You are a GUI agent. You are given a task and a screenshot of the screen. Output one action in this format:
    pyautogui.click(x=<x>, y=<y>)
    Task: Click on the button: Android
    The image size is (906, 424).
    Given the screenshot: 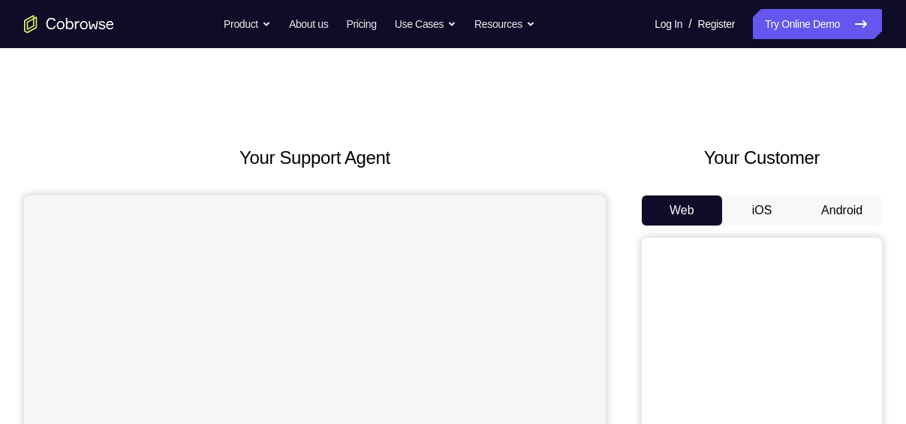 What is the action you would take?
    pyautogui.click(x=842, y=210)
    